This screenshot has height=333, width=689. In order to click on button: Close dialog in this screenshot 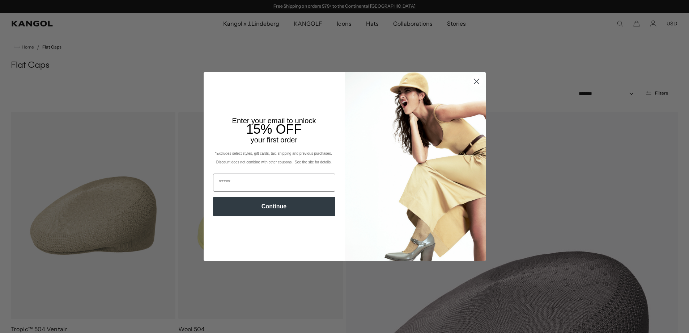, I will do `click(477, 81)`.